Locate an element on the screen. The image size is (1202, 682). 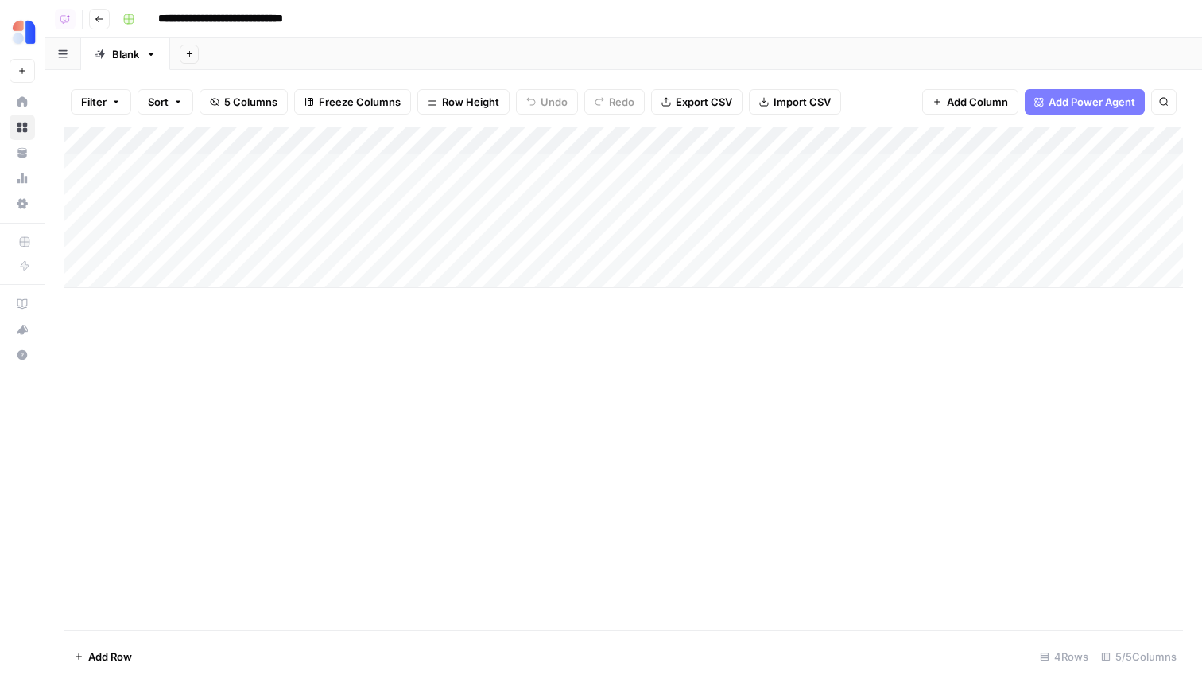
span: Add Column is located at coordinates (977, 102).